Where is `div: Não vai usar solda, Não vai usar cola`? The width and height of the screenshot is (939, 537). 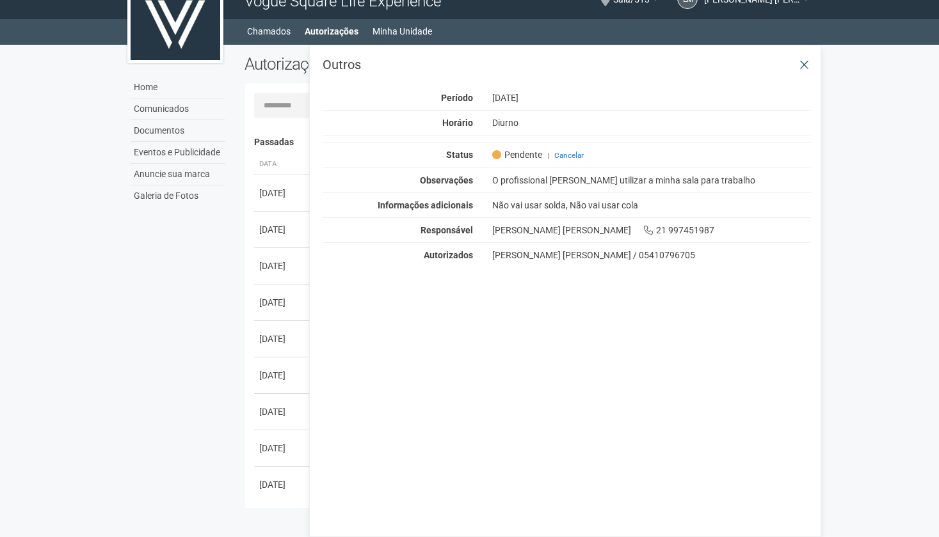 div: Não vai usar solda, Não vai usar cola is located at coordinates (651, 205).